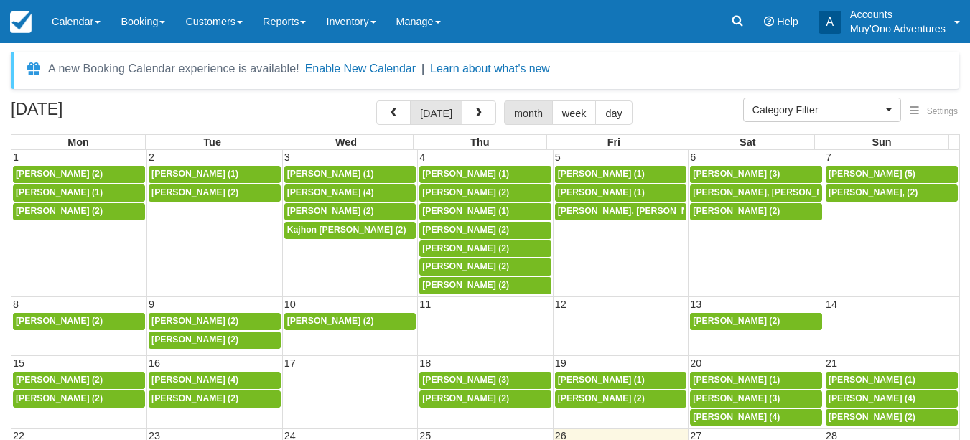  Describe the element at coordinates (898, 14) in the screenshot. I see `p: Accounts` at that location.